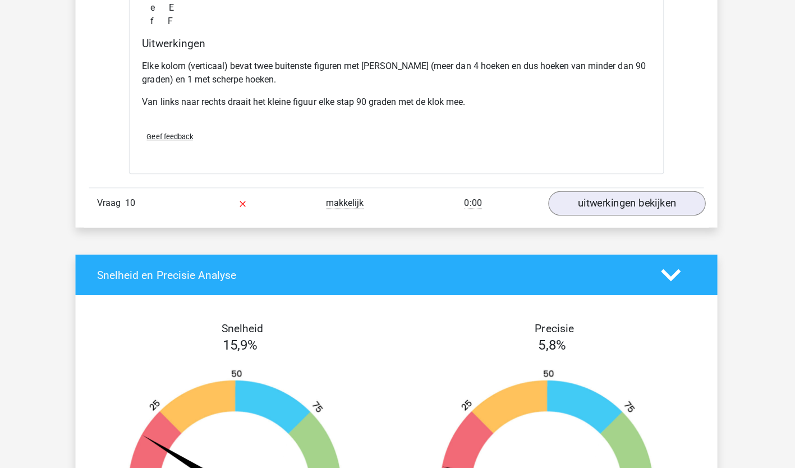 Image resolution: width=795 pixels, height=468 pixels. Describe the element at coordinates (133, 204) in the screenshot. I see `span: 10` at that location.